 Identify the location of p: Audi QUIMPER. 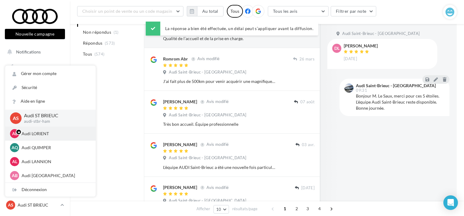
(55, 148).